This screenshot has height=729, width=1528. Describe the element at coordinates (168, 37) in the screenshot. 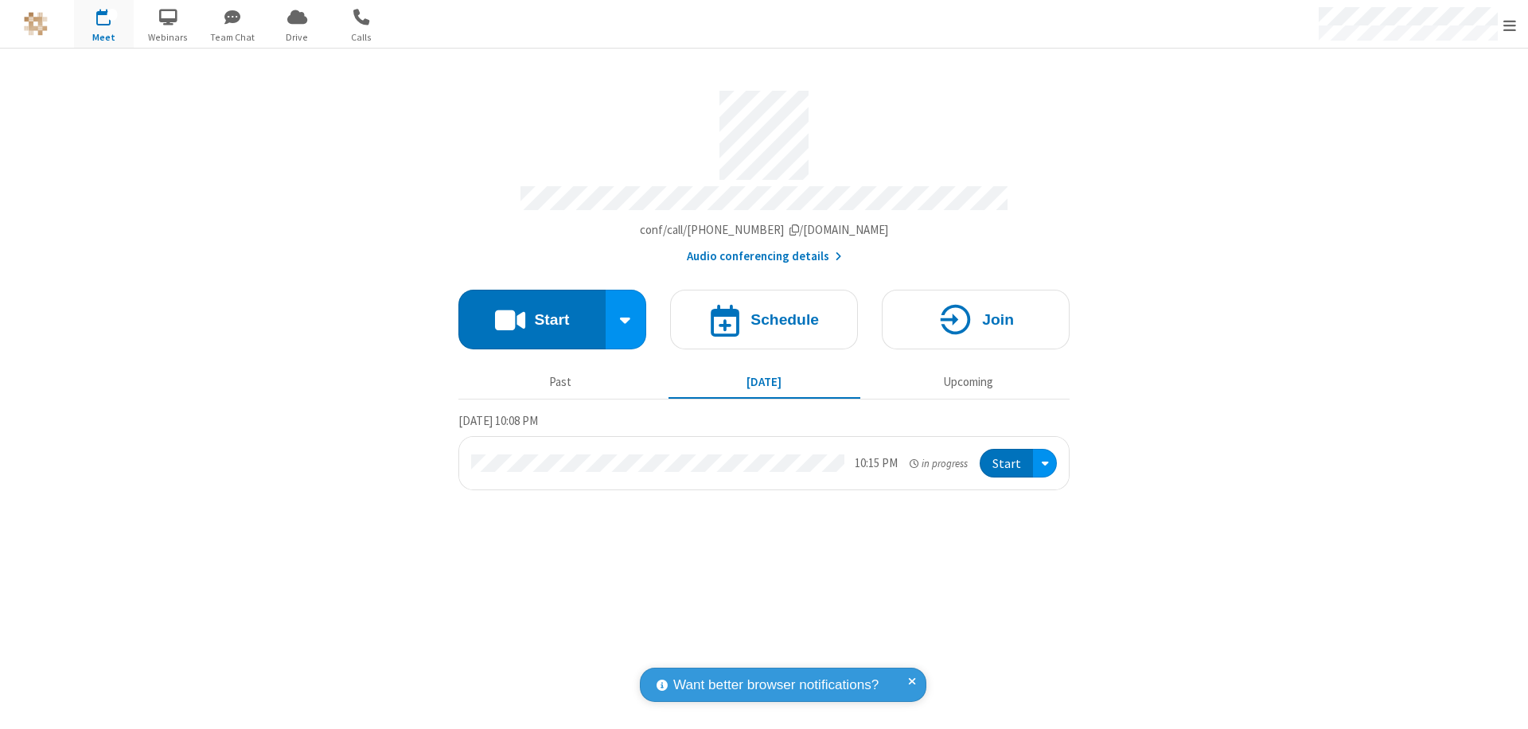

I see `span: Webinars` at that location.